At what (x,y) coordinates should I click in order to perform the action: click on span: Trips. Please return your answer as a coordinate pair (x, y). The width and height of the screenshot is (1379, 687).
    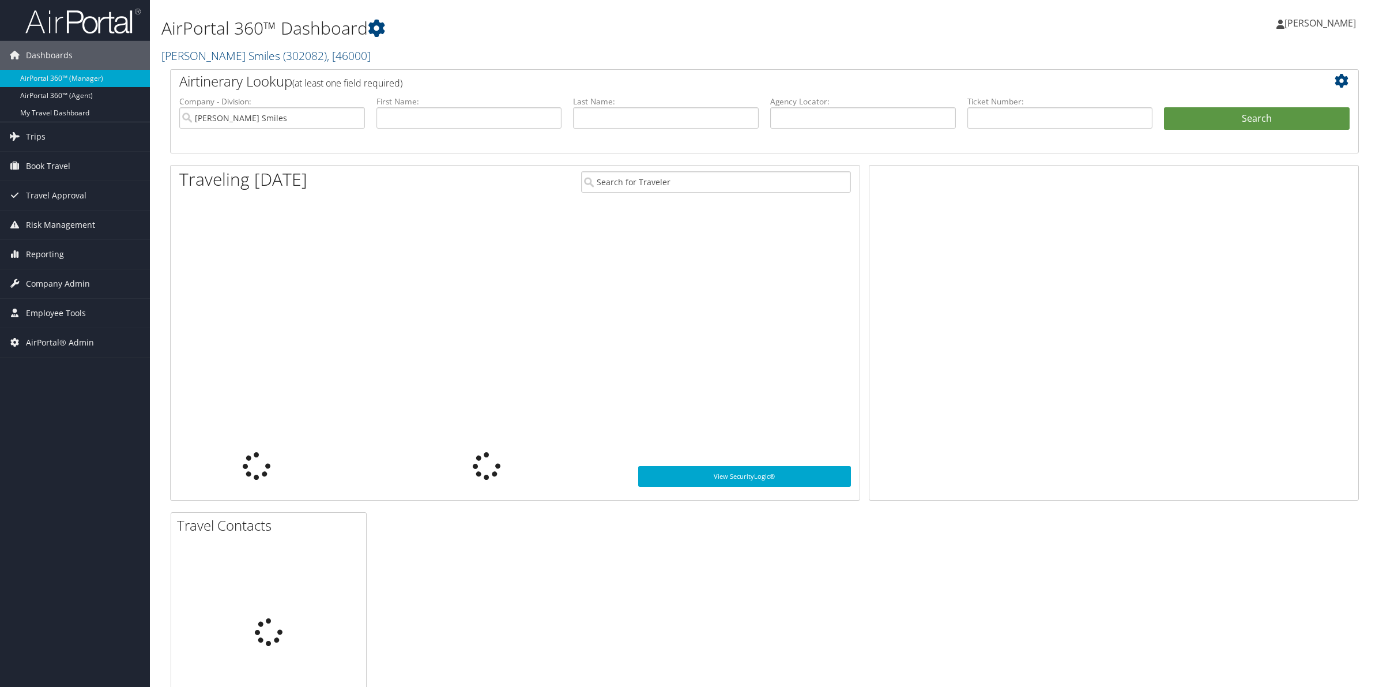
    Looking at the image, I should click on (36, 137).